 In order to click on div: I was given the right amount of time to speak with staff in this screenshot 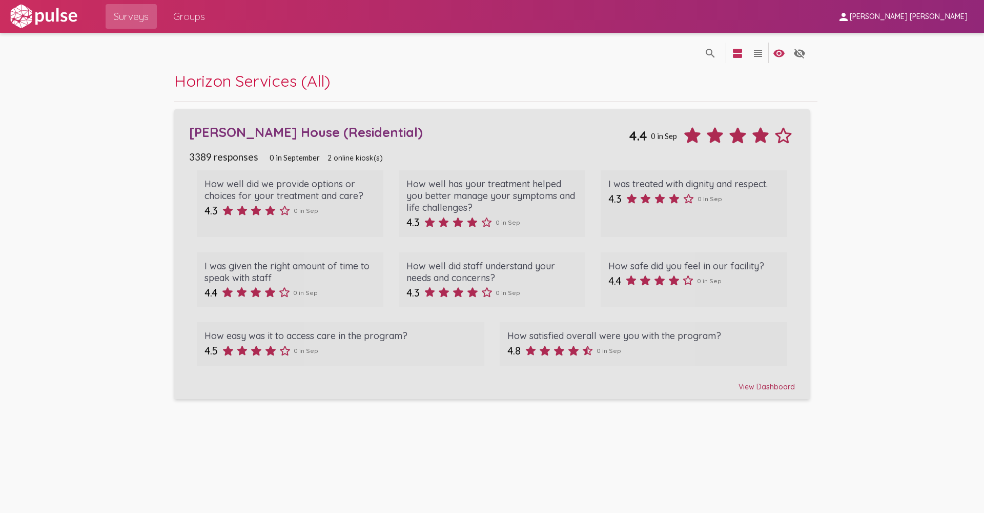, I will do `click(290, 272)`.